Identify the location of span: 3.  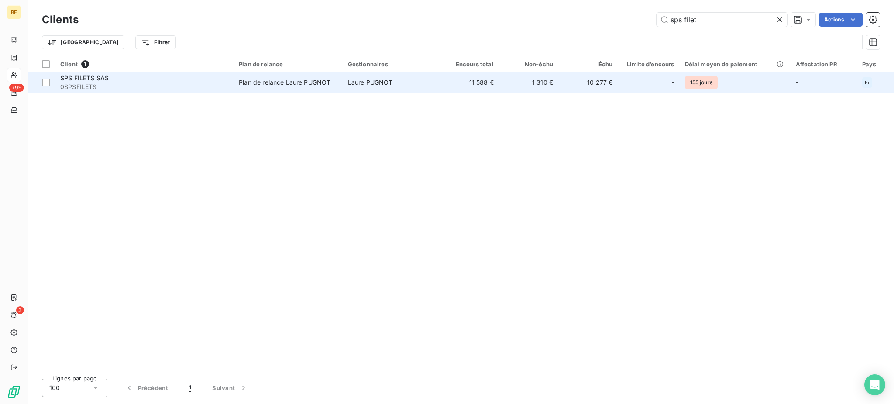
(20, 310).